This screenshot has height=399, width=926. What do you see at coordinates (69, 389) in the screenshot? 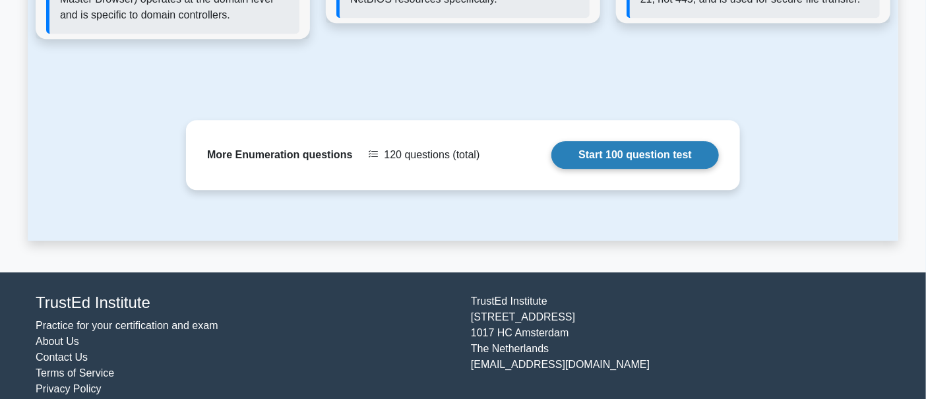
I see `a: Privacy Policy` at bounding box center [69, 389].